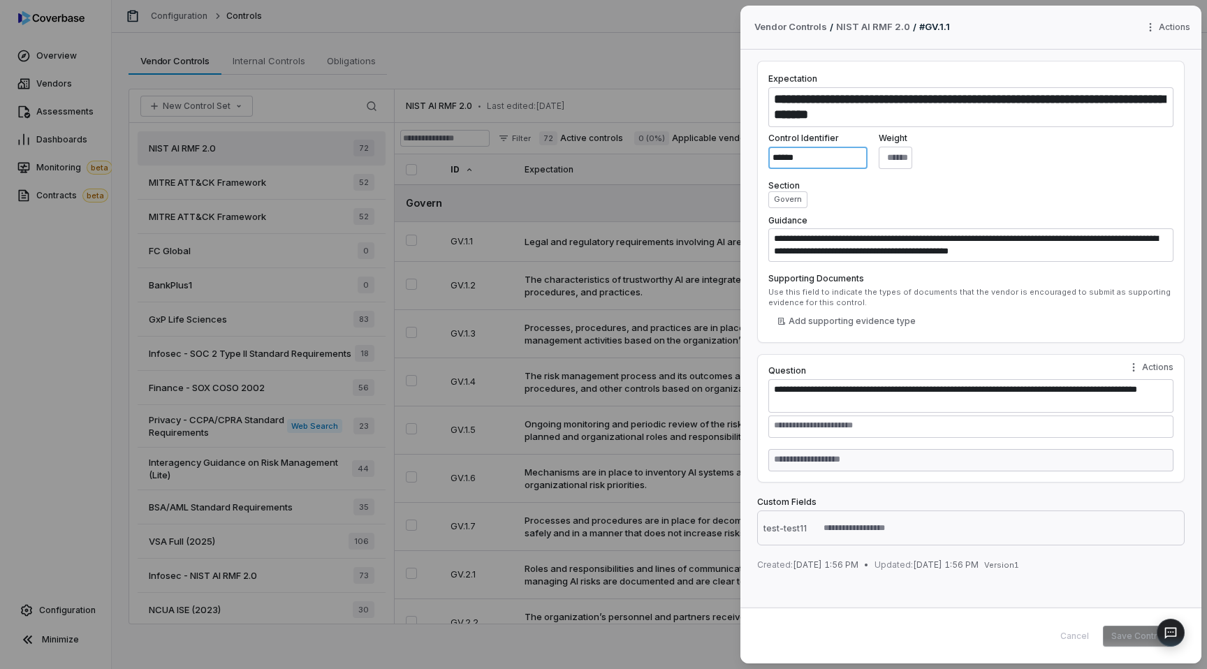 This screenshot has height=669, width=1207. I want to click on label: Control Identifier, so click(818, 138).